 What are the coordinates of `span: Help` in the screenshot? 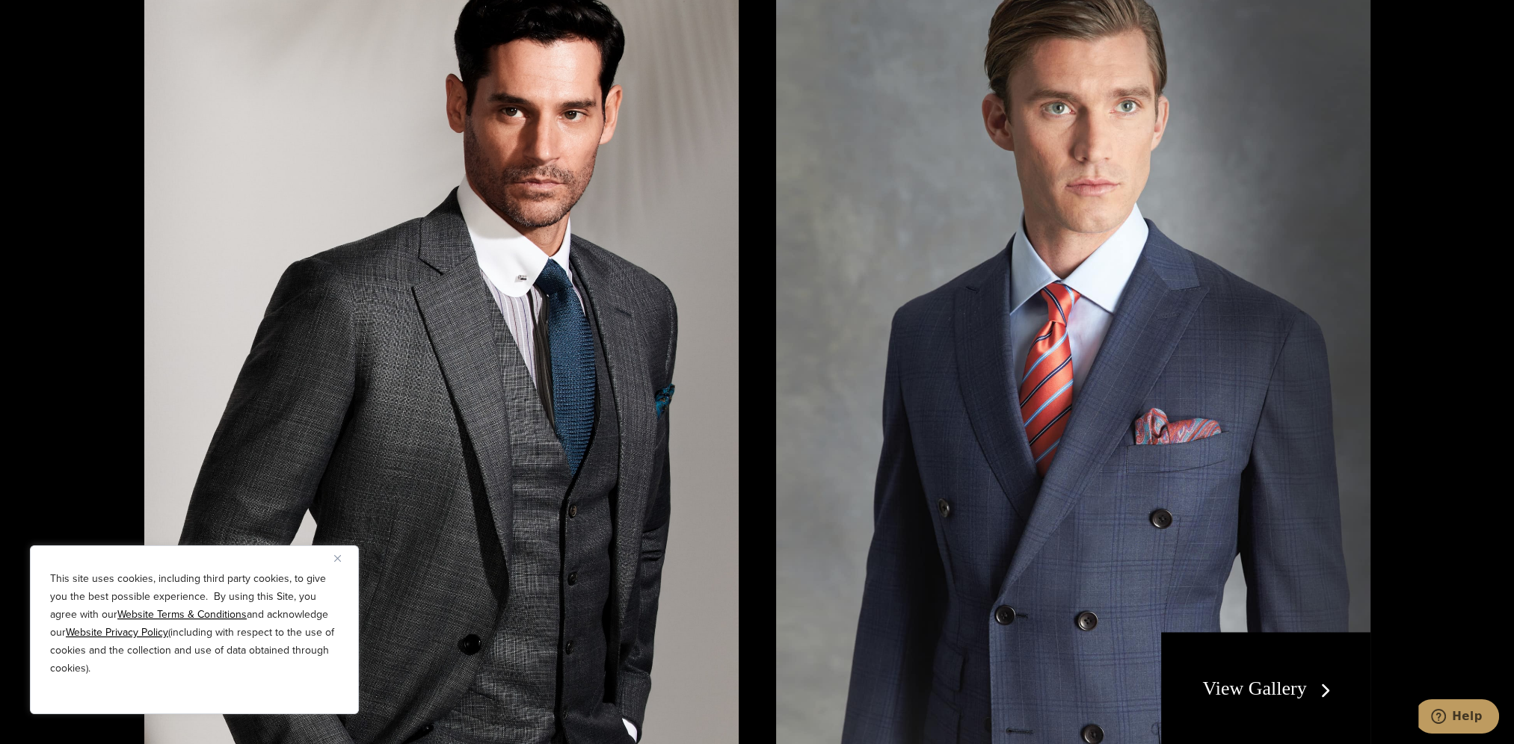 It's located at (49, 17).